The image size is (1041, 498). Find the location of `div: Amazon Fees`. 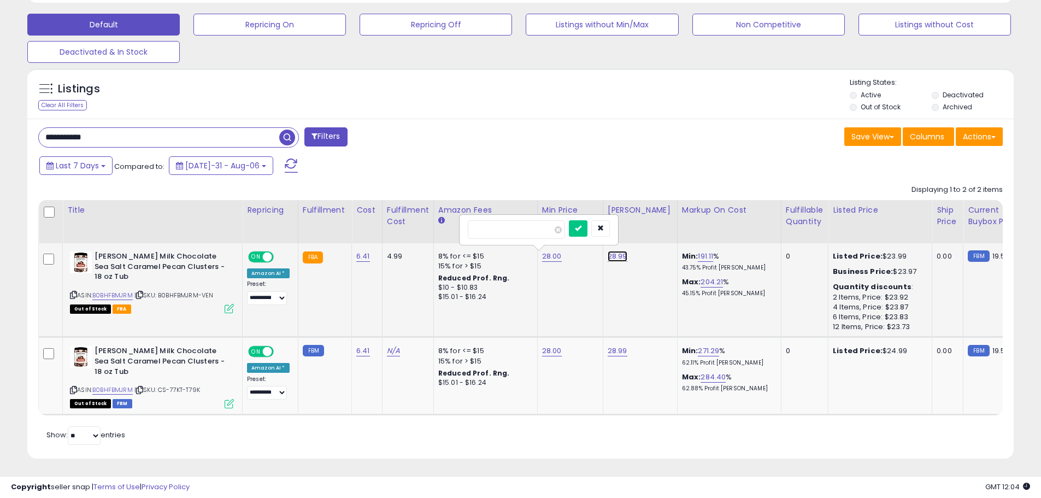

div: Amazon Fees is located at coordinates (485, 210).